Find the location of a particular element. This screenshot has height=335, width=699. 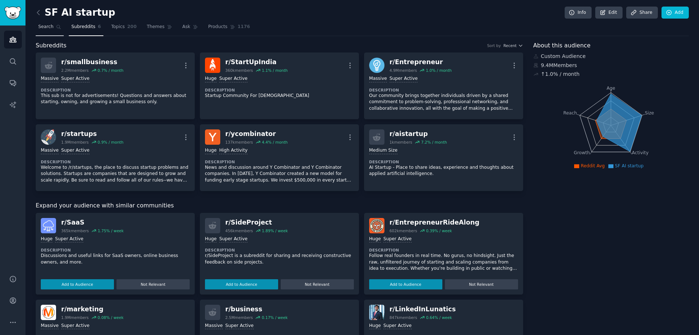

span: 1176 is located at coordinates (244, 27).